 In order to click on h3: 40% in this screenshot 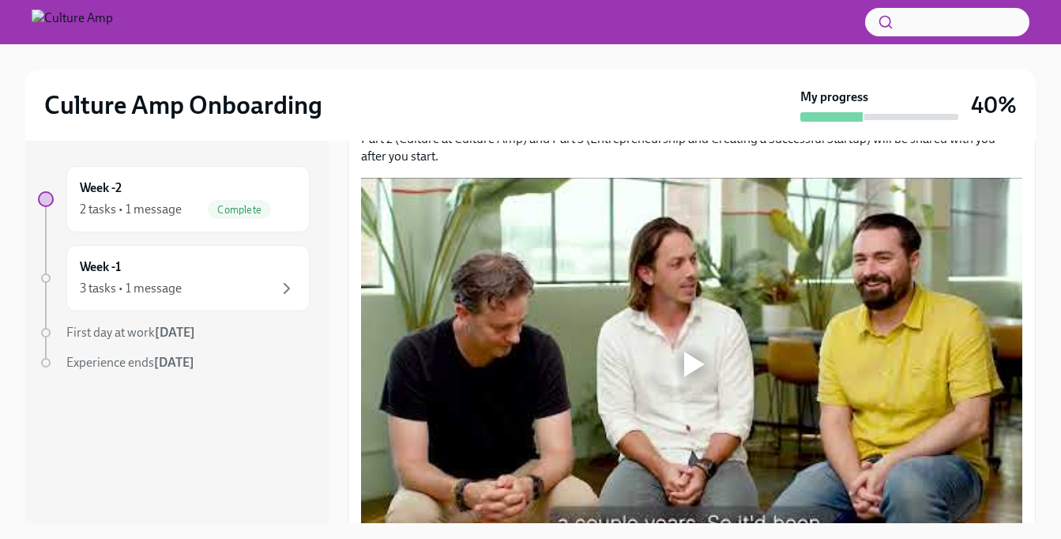, I will do `click(994, 105)`.